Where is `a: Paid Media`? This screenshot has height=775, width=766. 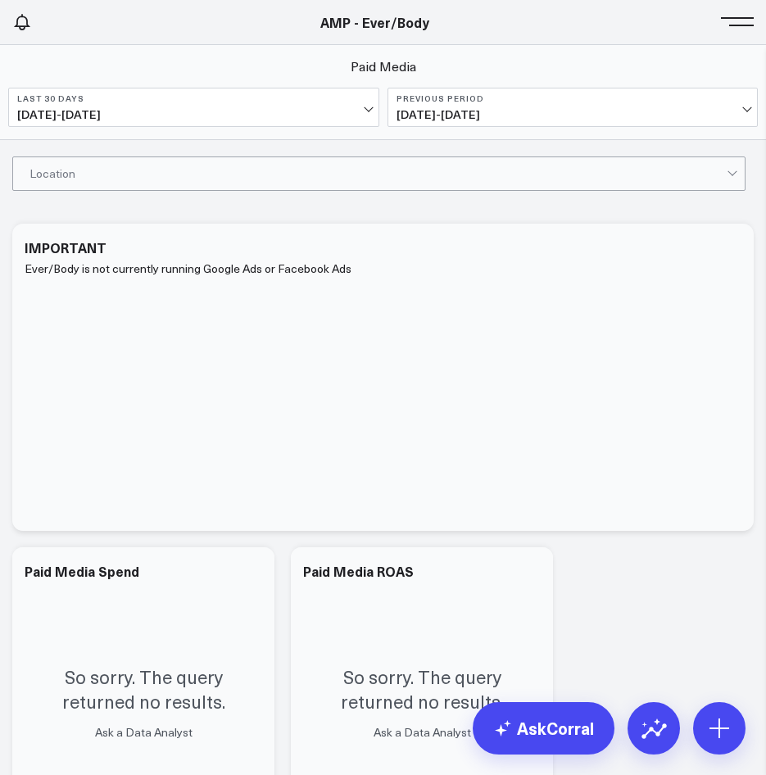 a: Paid Media is located at coordinates (383, 66).